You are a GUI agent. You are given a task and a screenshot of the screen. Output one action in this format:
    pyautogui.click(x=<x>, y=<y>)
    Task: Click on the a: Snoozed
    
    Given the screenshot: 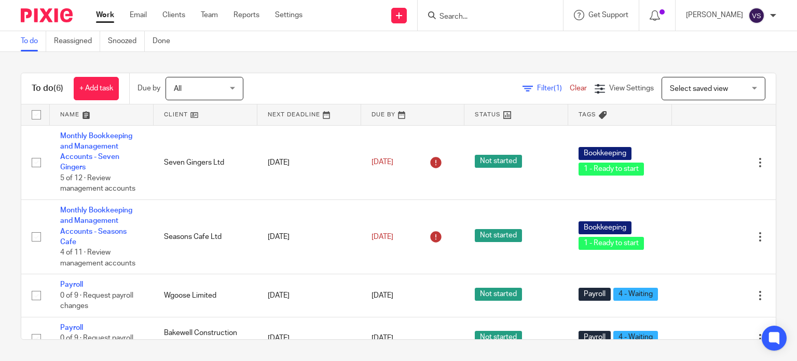 What is the action you would take?
    pyautogui.click(x=126, y=41)
    